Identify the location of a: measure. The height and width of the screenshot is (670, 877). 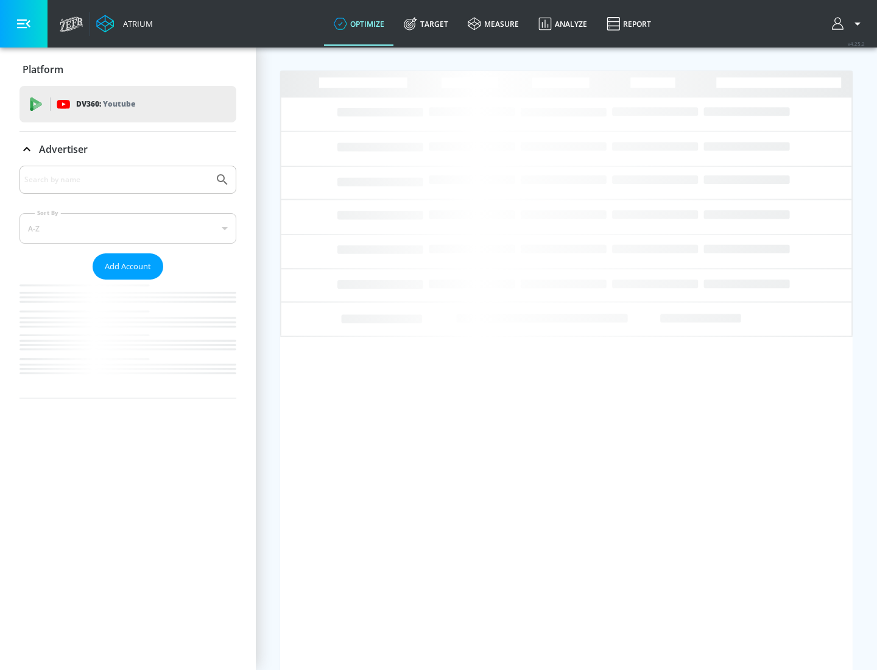
(494, 24).